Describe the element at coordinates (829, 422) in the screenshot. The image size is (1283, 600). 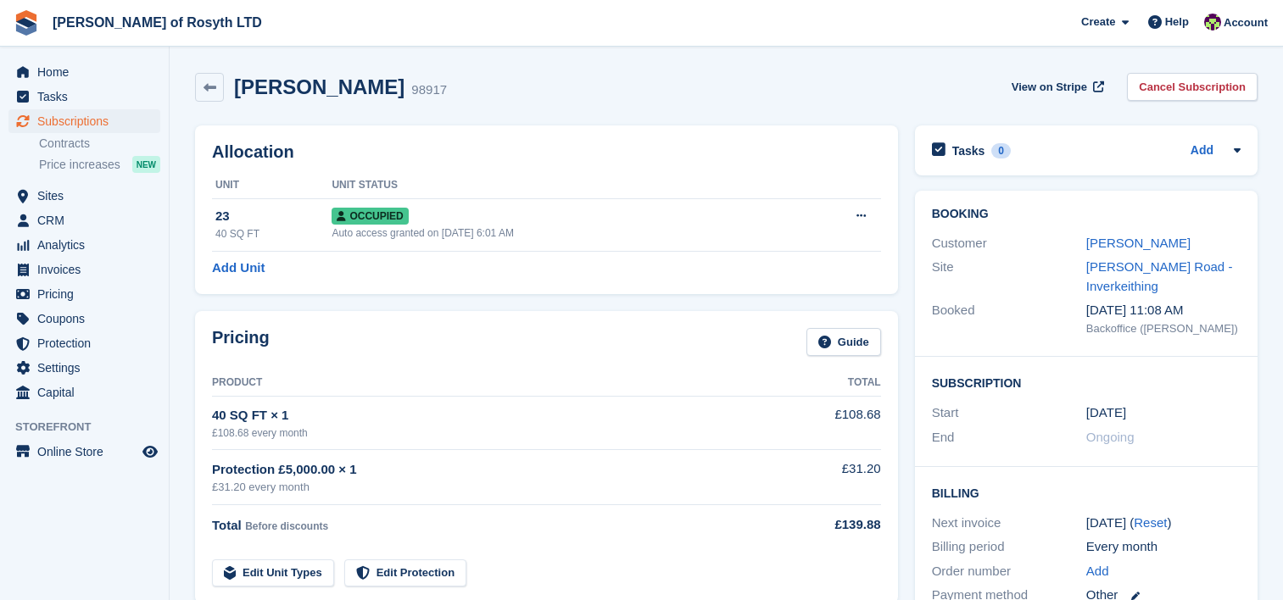
I see `td: £108.68` at that location.